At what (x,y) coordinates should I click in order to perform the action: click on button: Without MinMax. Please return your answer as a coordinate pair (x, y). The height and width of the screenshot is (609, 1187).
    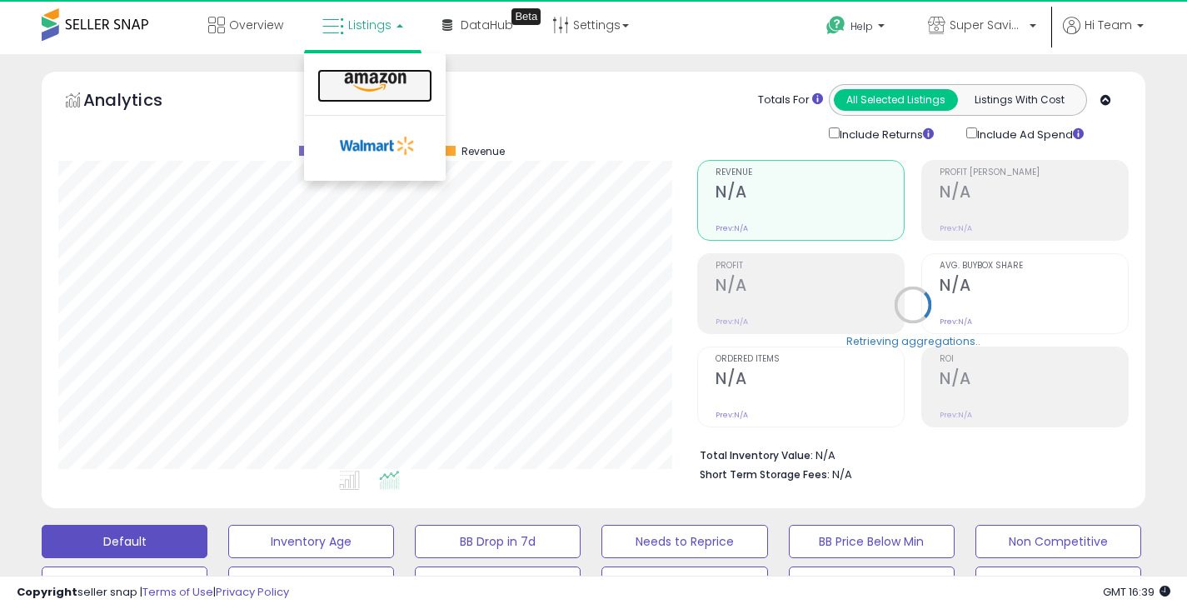
    Looking at the image, I should click on (872, 583).